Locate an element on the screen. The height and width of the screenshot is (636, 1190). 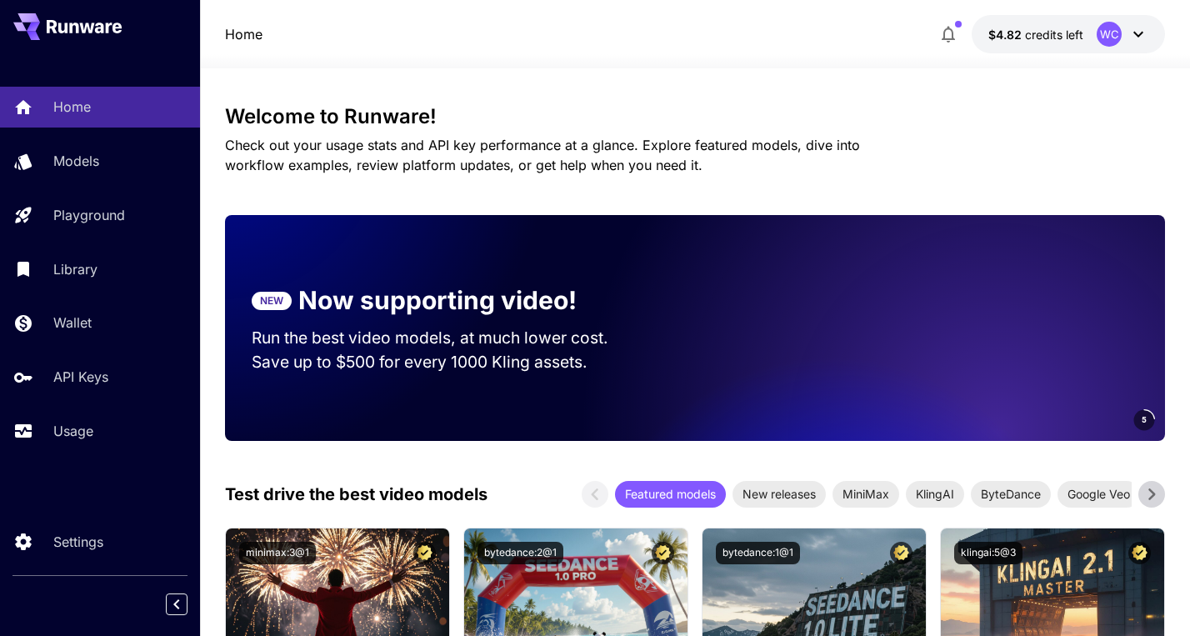
span: Check out your usage stats and API key performance at a glance. Explore featured models, dive int... is located at coordinates (543, 155).